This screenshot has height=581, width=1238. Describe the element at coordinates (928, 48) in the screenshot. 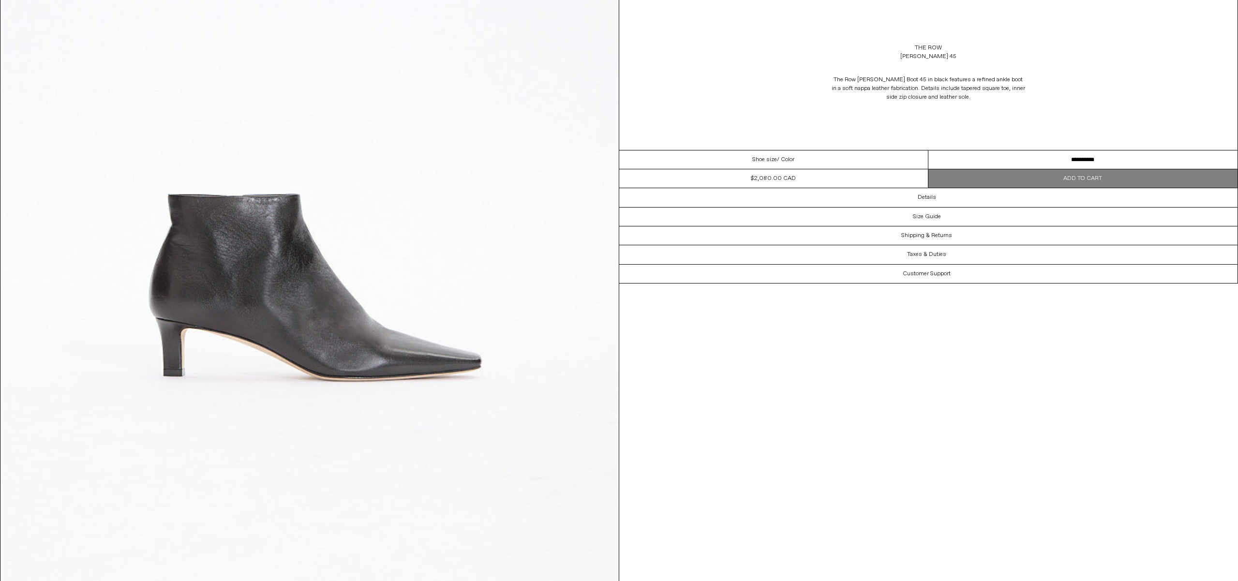

I see `a: The Row` at that location.